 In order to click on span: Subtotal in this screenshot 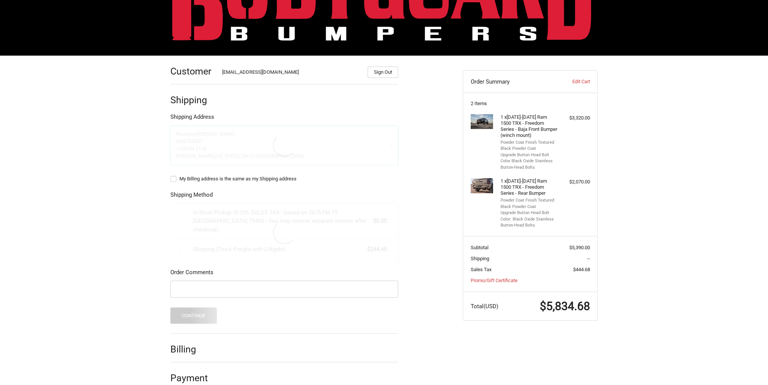, I will do `click(479, 247)`.